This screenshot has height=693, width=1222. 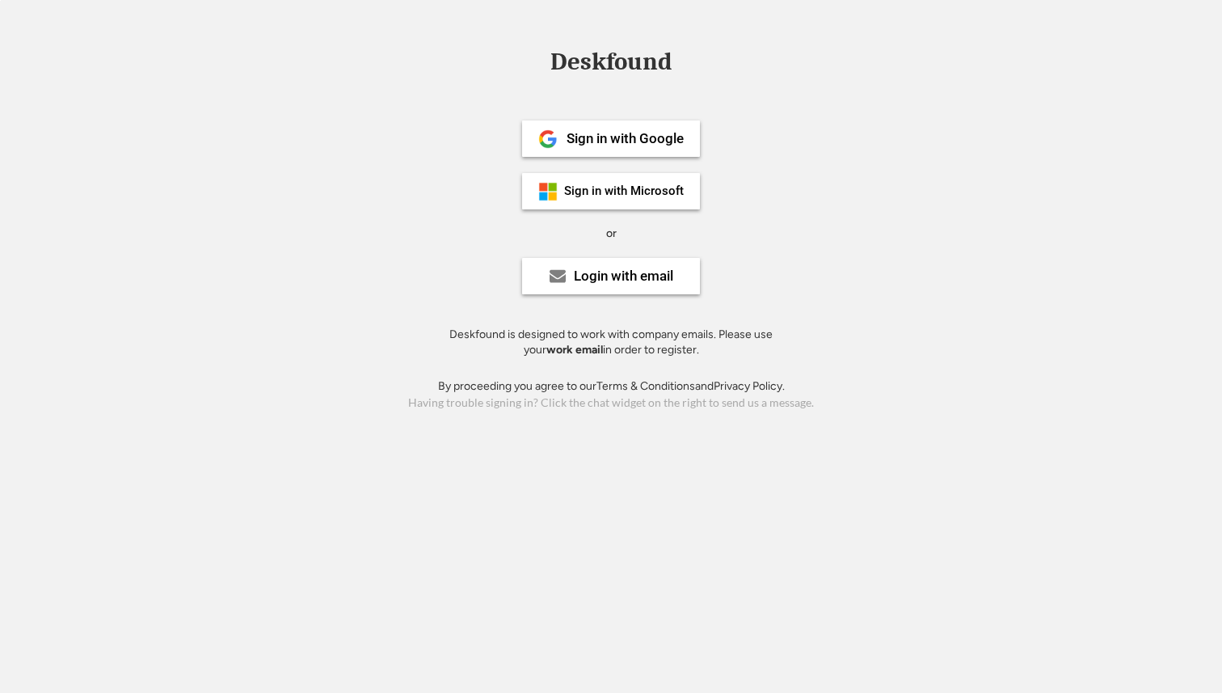 What do you see at coordinates (611, 61) in the screenshot?
I see `div: Deskfound` at bounding box center [611, 61].